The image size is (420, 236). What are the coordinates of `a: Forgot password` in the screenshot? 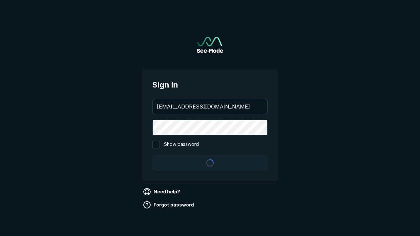 It's located at (169, 205).